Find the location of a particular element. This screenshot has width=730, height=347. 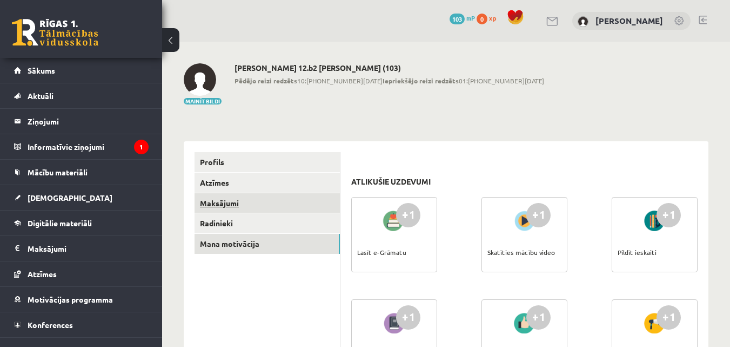

a: 0 xp is located at coordinates (489, 18).